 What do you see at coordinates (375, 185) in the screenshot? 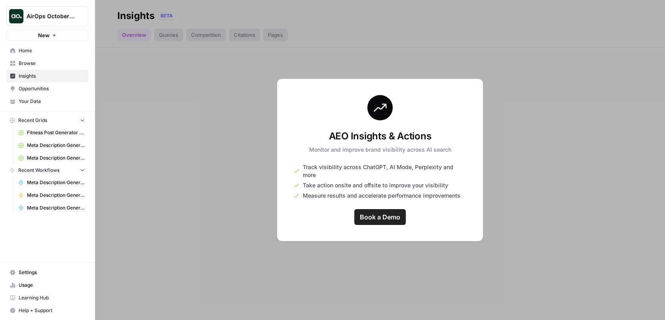
I see `span: Take action onsite and offsite to improve your visibility` at bounding box center [375, 185].